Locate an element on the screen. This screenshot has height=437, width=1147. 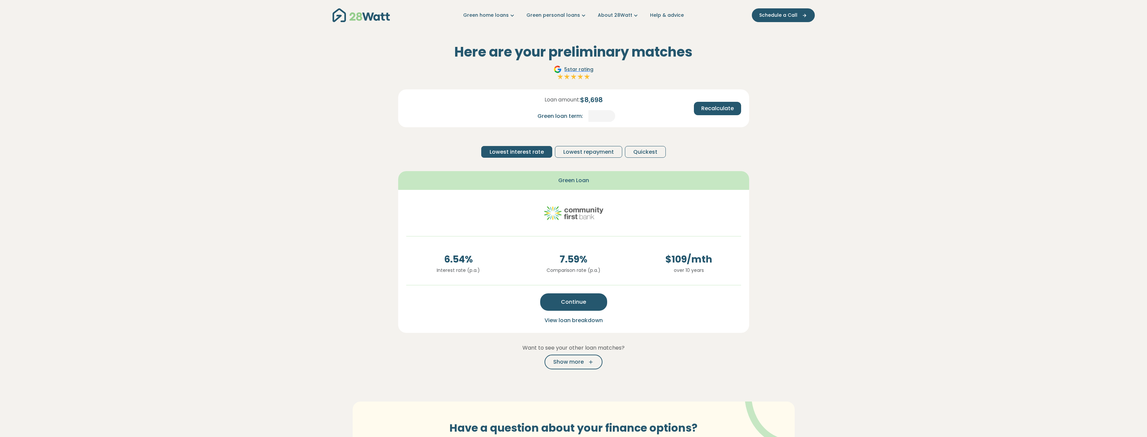
span: $ 8,698 is located at coordinates (592, 100).